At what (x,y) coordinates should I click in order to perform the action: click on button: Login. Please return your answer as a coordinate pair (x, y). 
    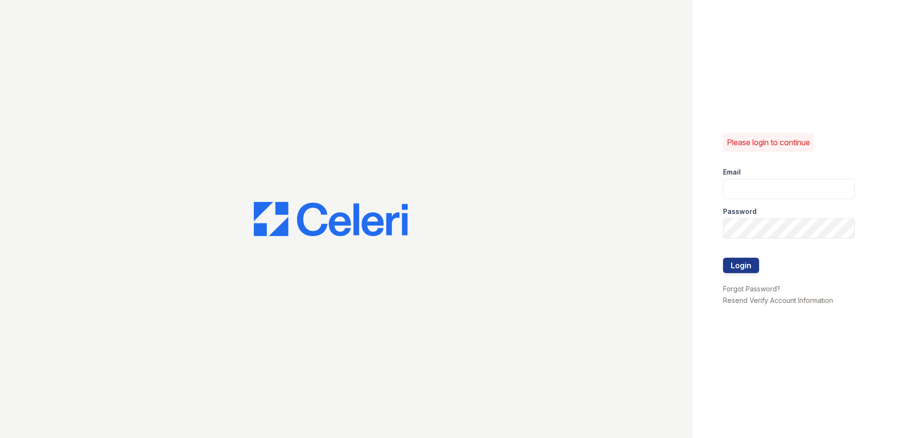
    Looking at the image, I should click on (741, 265).